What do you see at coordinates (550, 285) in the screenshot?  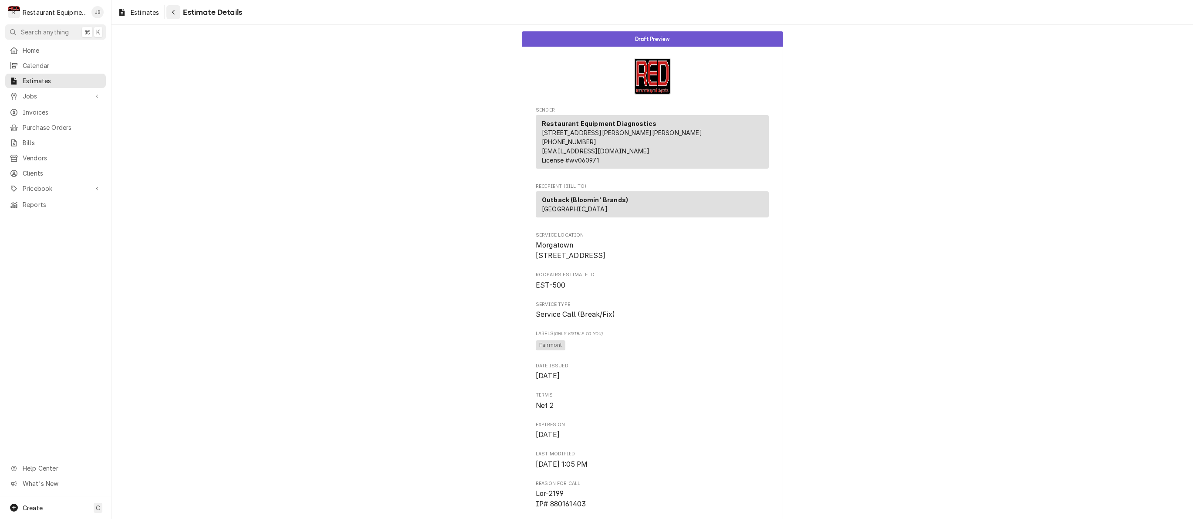 I see `span: EST-500` at bounding box center [550, 285].